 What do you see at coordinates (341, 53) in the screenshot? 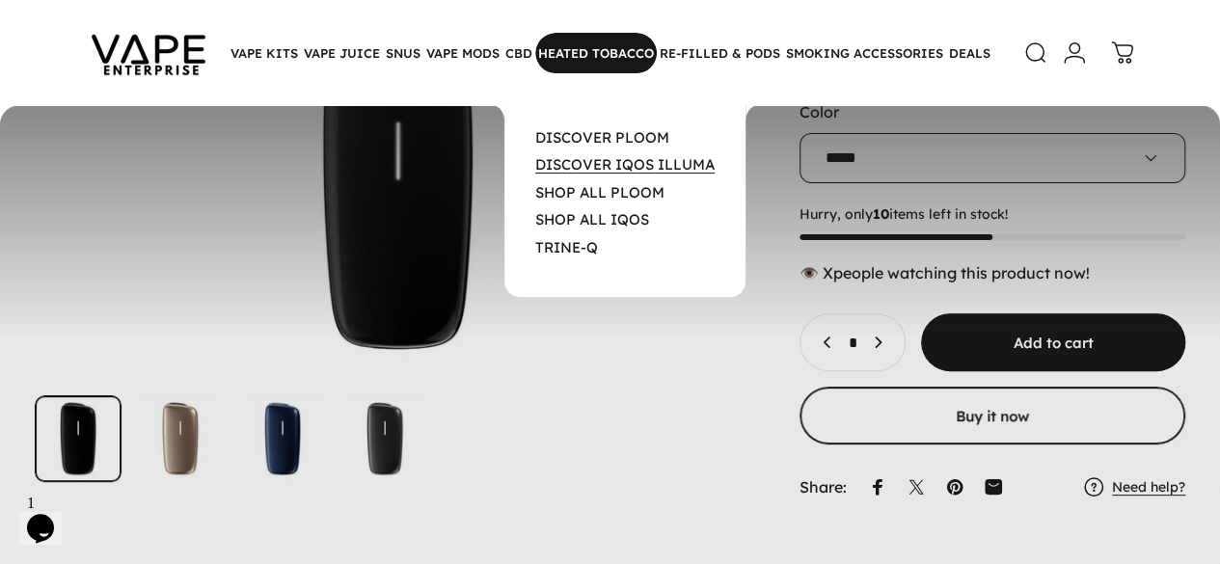
I see `summary: VAPE JUICE` at bounding box center [341, 53].